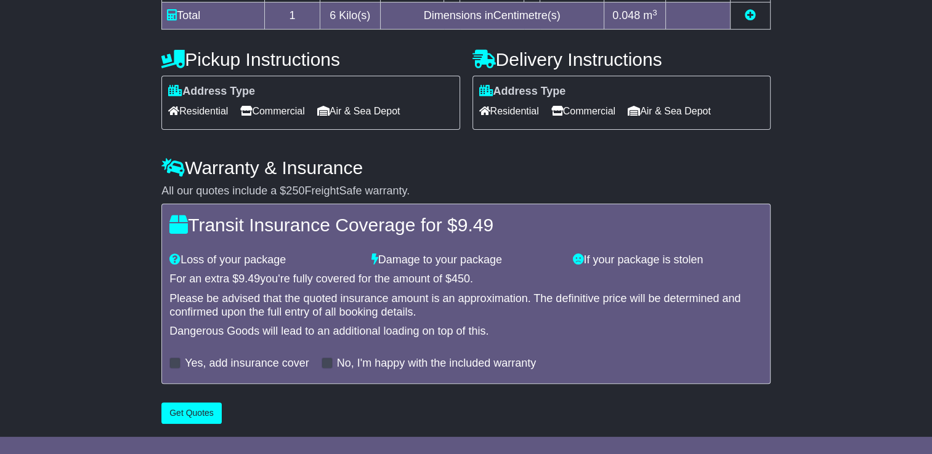 The width and height of the screenshot is (932, 454). What do you see at coordinates (292, 16) in the screenshot?
I see `td: 1` at bounding box center [292, 16].